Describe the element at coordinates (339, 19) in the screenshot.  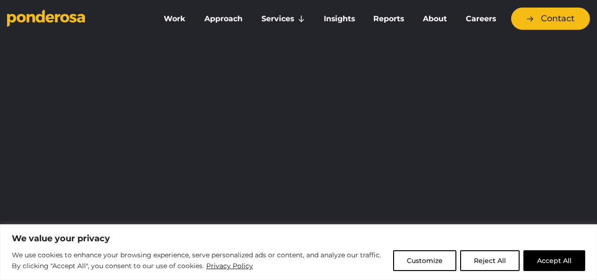
I see `a: Insights` at that location.